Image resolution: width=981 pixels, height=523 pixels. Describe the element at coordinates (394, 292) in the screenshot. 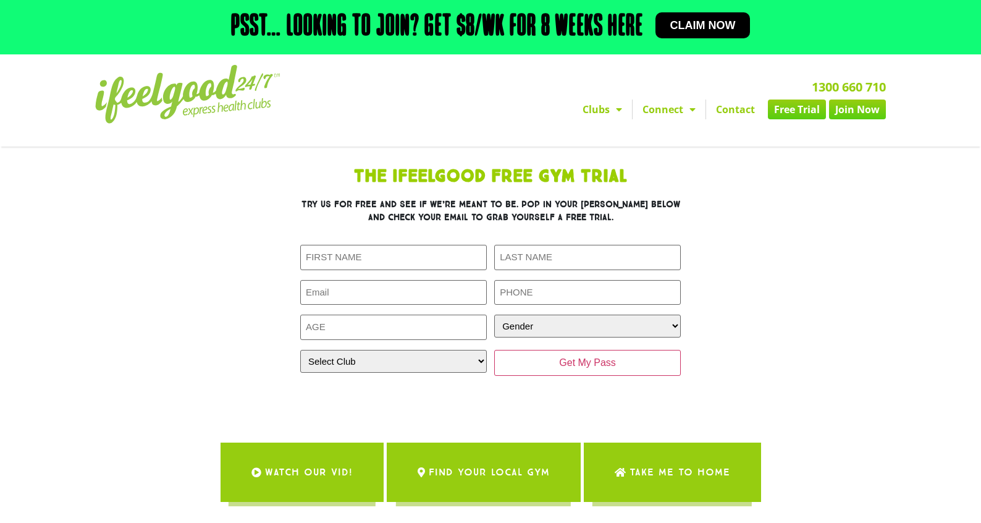

I see `input: Email` at that location.